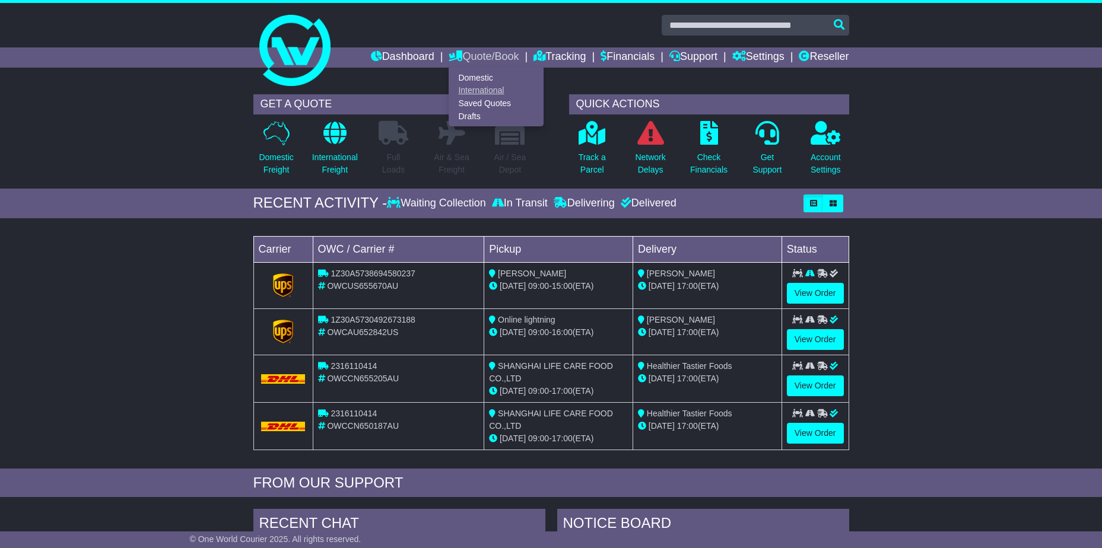 The height and width of the screenshot is (548, 1102). I want to click on div: RECENT ACTIVITY -, so click(320, 203).